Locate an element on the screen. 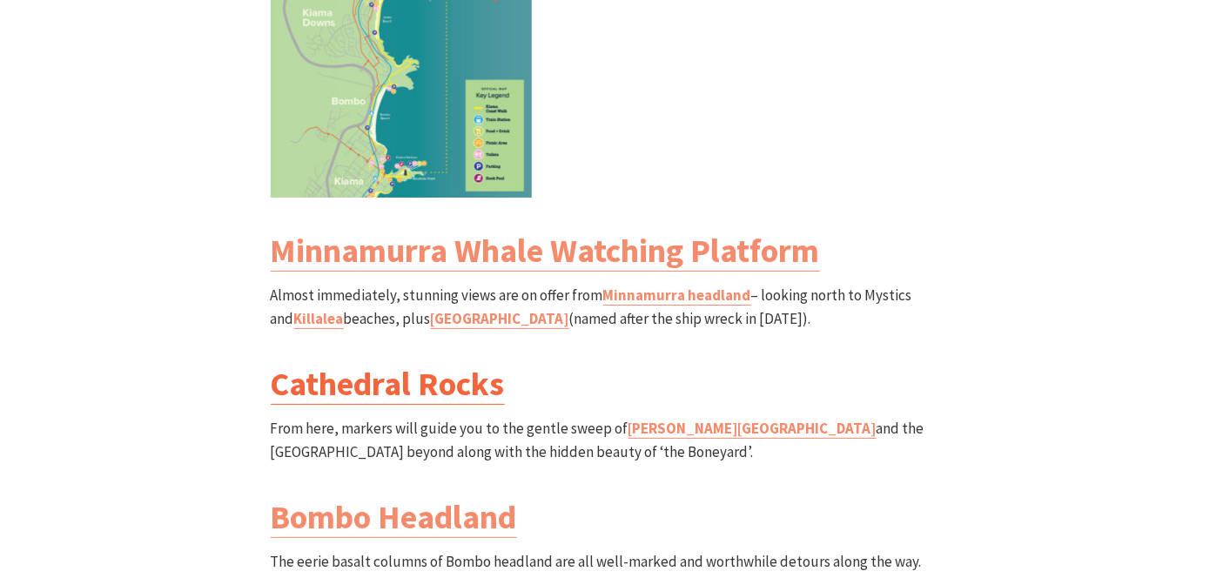 This screenshot has height=578, width=1223. a: Minnamurra headland is located at coordinates (677, 295).